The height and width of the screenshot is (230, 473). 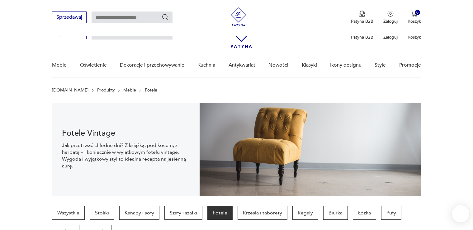 I want to click on p: Stoliki, so click(x=102, y=213).